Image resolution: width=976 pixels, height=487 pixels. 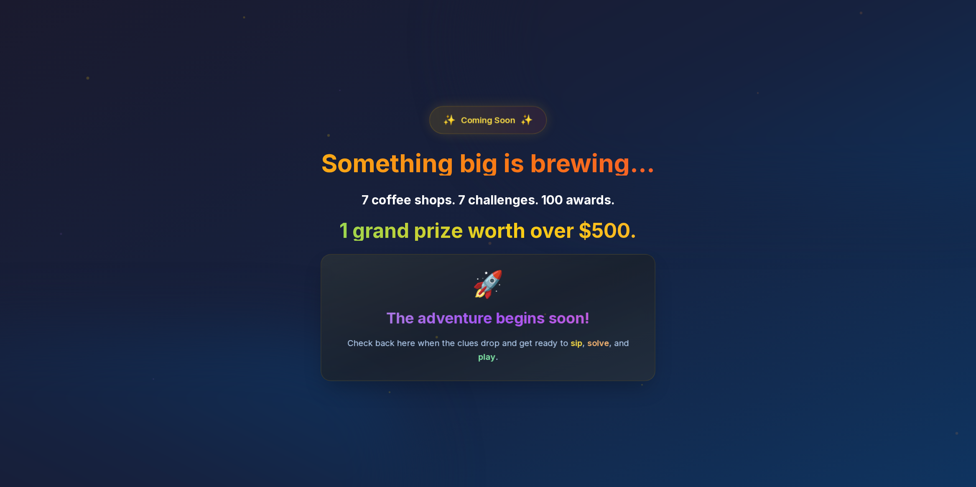 I want to click on p: Check back here when the clues drop and get ready to , , and ., so click(x=488, y=350).